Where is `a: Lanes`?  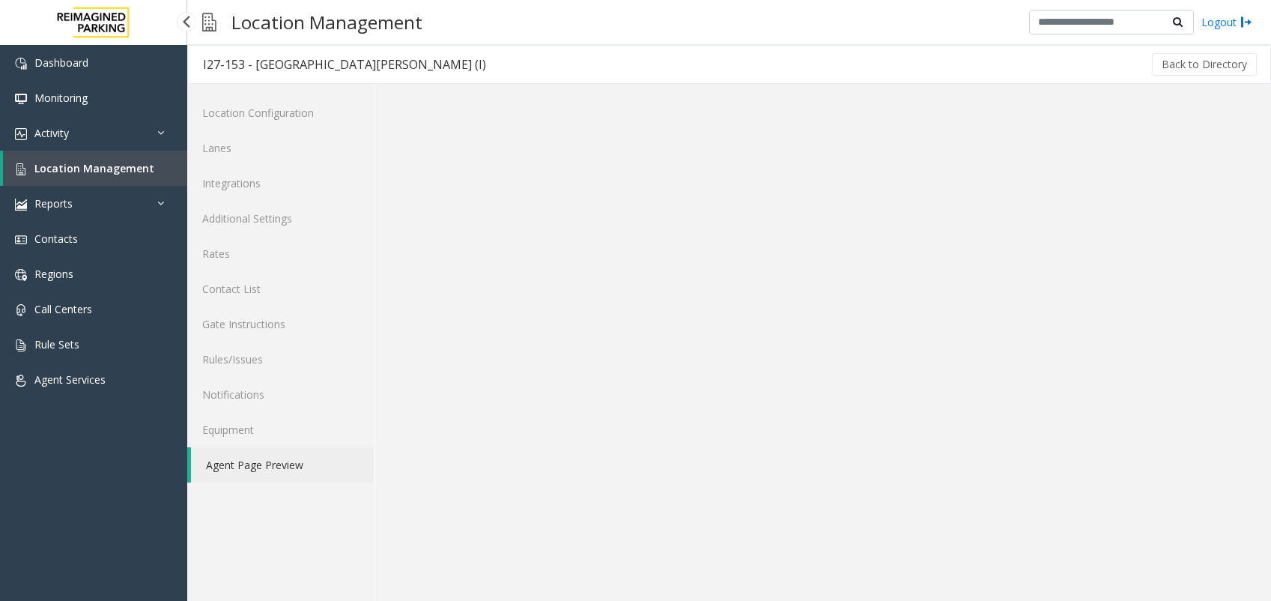
a: Lanes is located at coordinates (280, 148).